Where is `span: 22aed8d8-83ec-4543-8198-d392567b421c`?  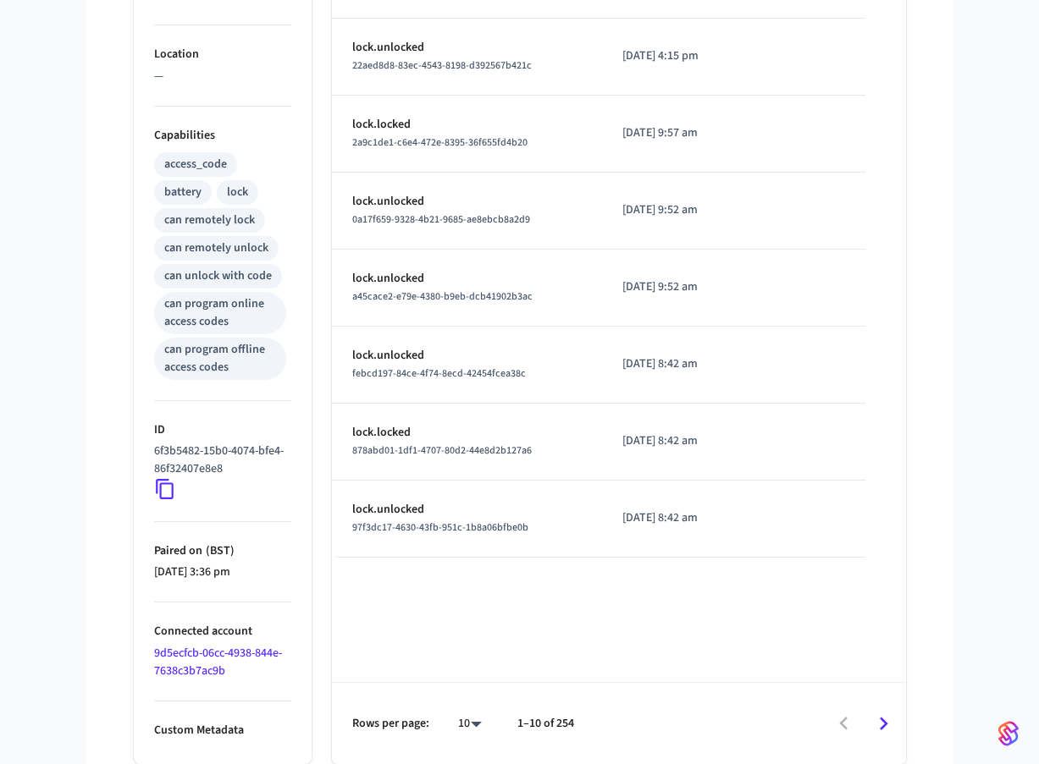 span: 22aed8d8-83ec-4543-8198-d392567b421c is located at coordinates (442, 65).